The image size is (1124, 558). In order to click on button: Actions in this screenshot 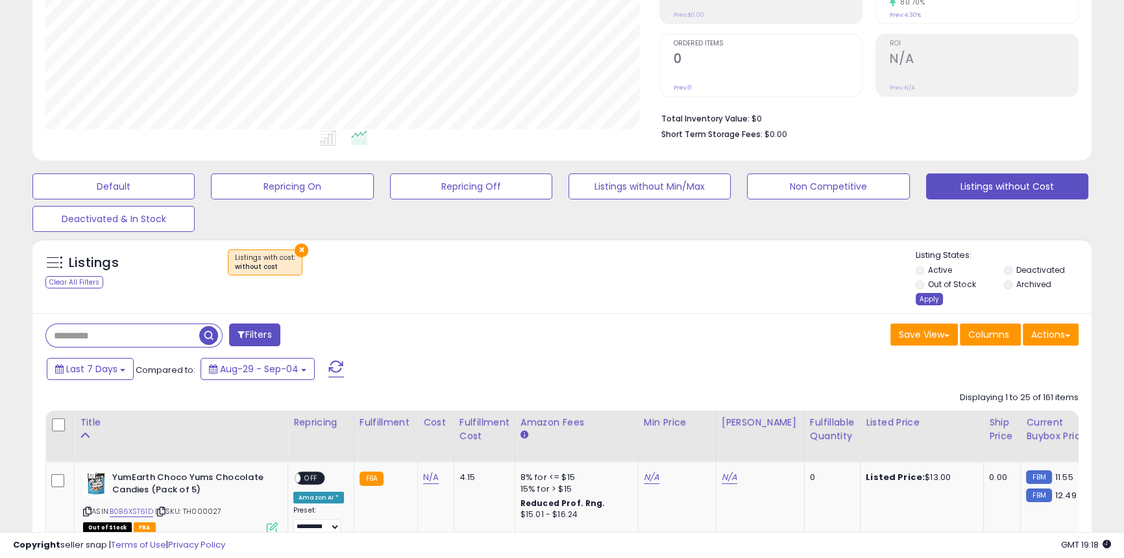, I will do `click(1051, 334)`.